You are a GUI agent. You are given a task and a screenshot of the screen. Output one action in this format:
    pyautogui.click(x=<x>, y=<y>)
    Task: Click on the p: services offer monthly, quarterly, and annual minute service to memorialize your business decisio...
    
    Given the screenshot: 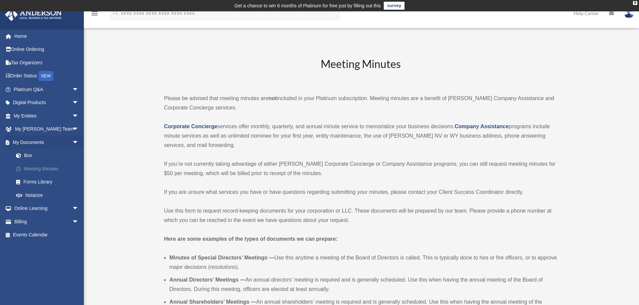 What is the action you would take?
    pyautogui.click(x=360, y=136)
    